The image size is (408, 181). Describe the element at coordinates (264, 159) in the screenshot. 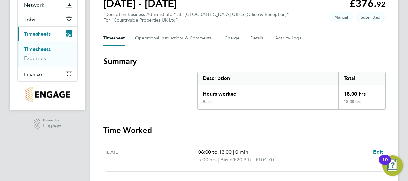

I see `span: £104.70` at that location.